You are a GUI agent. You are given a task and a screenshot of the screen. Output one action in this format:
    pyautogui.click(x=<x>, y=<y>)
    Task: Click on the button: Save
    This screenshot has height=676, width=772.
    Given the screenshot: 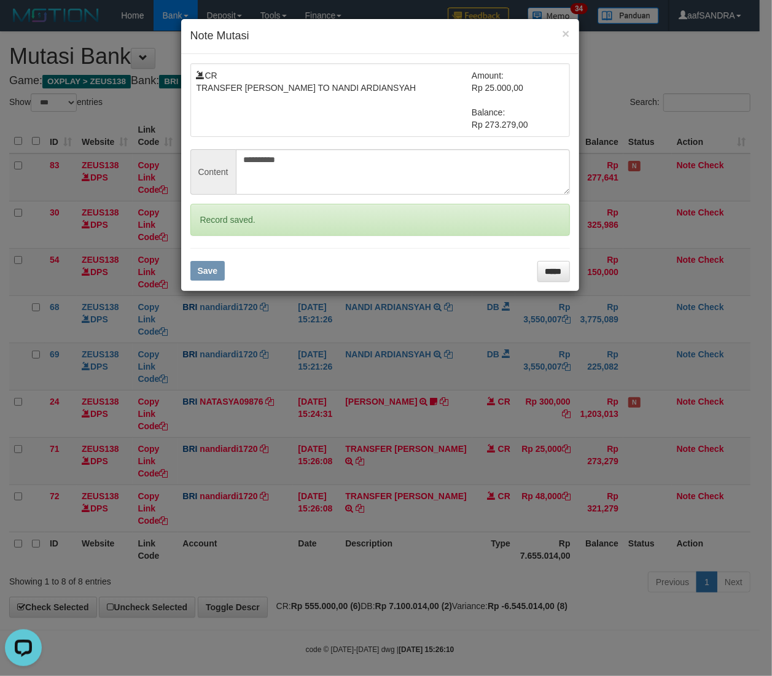 What is the action you would take?
    pyautogui.click(x=207, y=271)
    